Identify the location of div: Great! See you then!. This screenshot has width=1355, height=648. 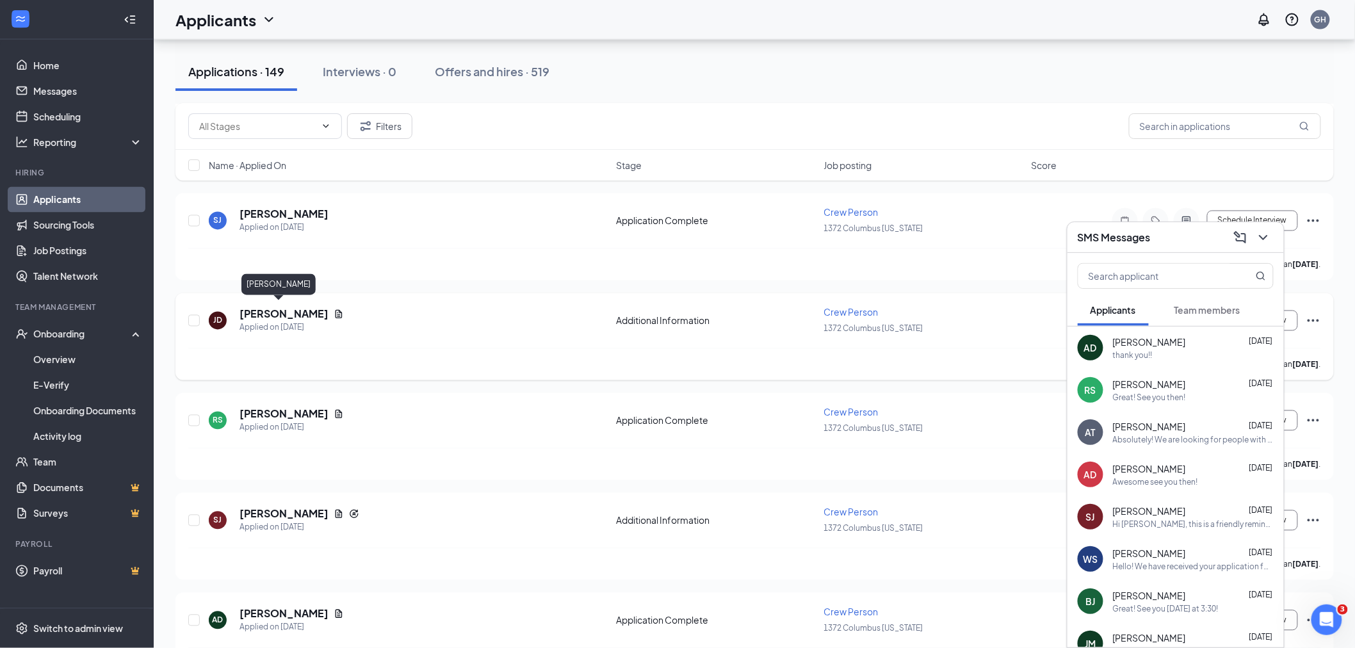
(1149, 397).